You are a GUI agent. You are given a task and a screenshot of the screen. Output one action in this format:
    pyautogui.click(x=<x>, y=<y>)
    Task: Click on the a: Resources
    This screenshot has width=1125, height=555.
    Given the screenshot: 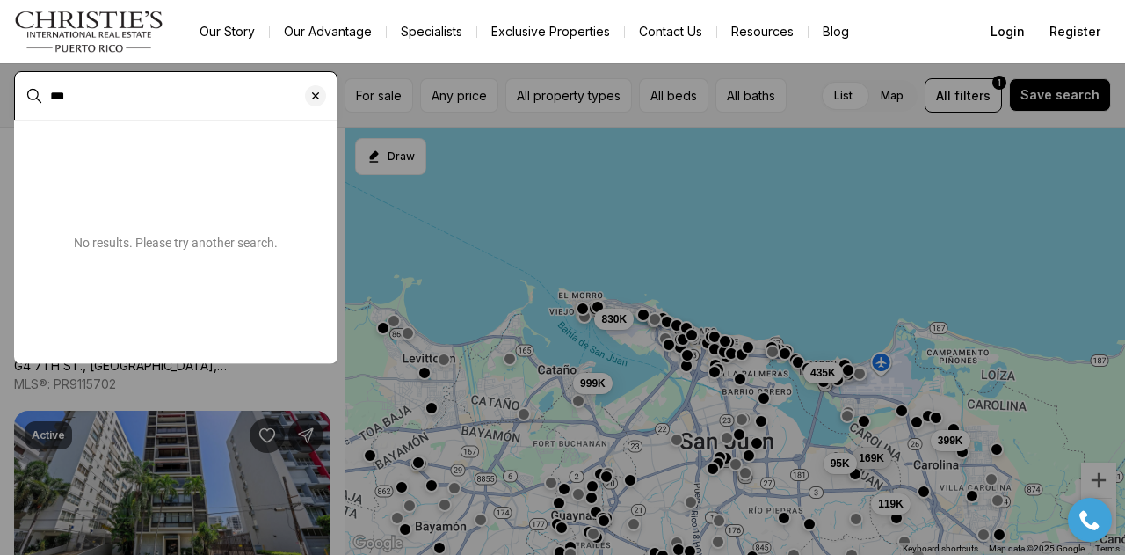 What is the action you would take?
    pyautogui.click(x=762, y=32)
    